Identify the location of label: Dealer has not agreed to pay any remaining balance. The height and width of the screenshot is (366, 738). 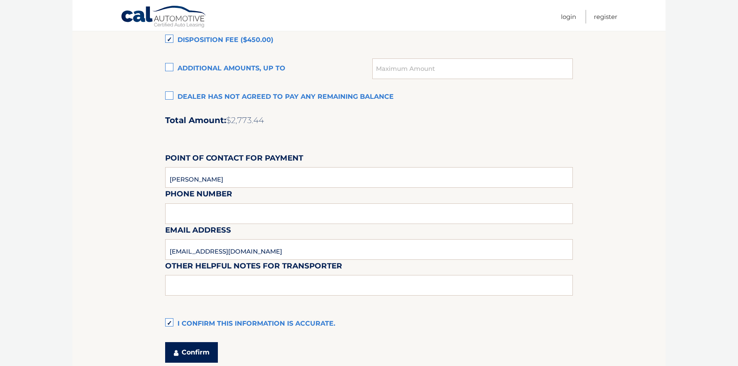
(369, 97).